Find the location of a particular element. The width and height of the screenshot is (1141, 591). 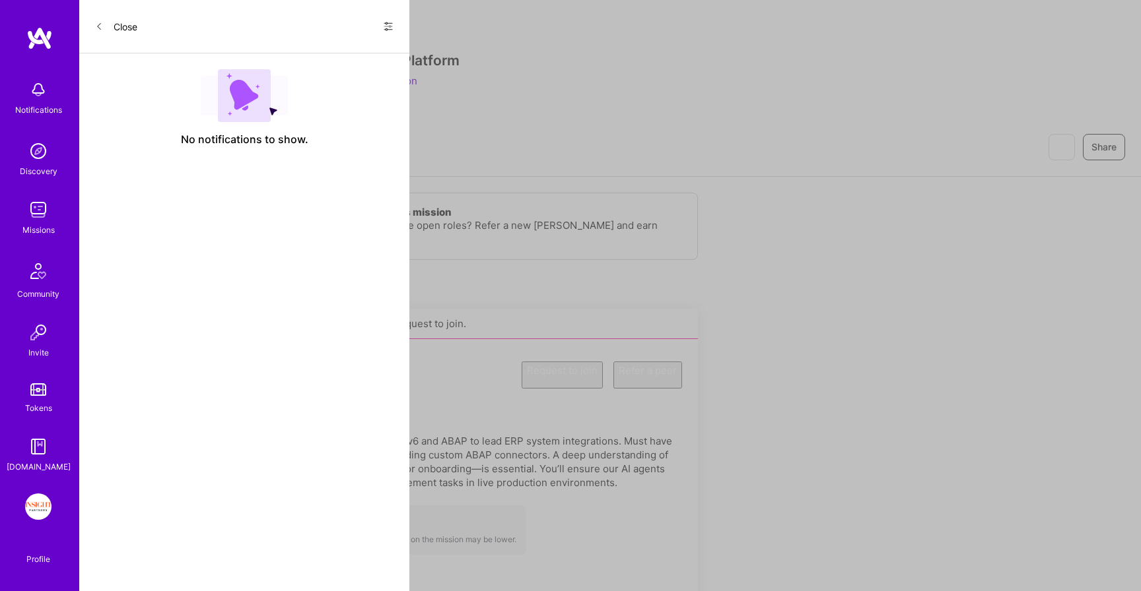

img: guide book is located at coordinates (38, 447).